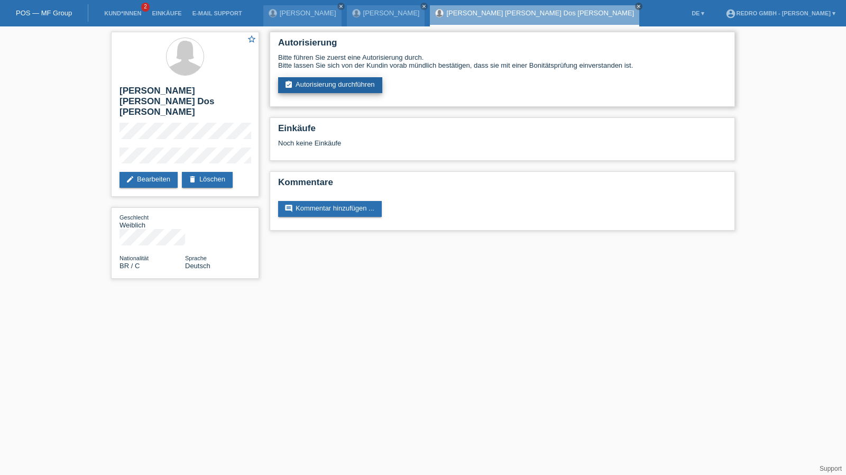 This screenshot has width=846, height=475. Describe the element at coordinates (123, 13) in the screenshot. I see `a: Kund*innen` at that location.